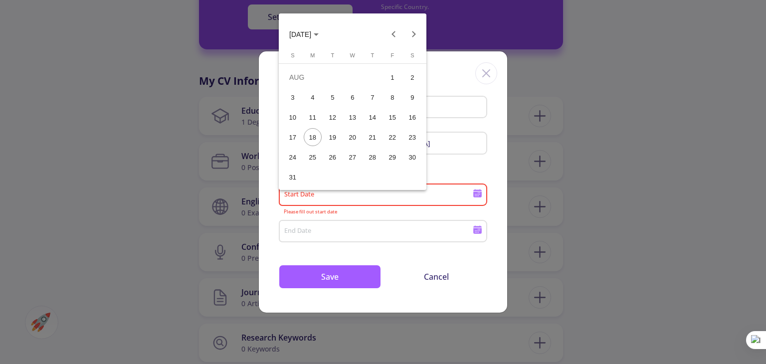 The height and width of the screenshot is (364, 766). What do you see at coordinates (313, 157) in the screenshot?
I see `button: August 25, 2025` at bounding box center [313, 157].